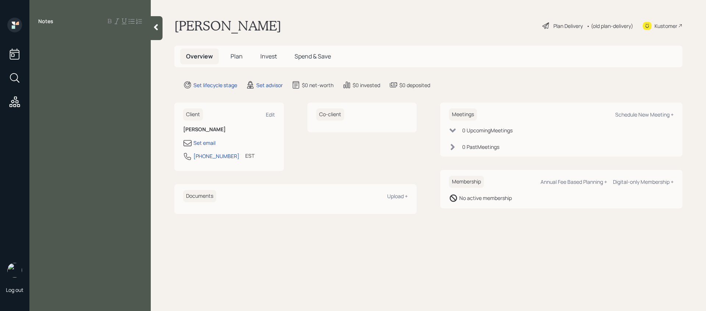 The height and width of the screenshot is (311, 706). Describe the element at coordinates (250, 156) in the screenshot. I see `div: EST` at that location.